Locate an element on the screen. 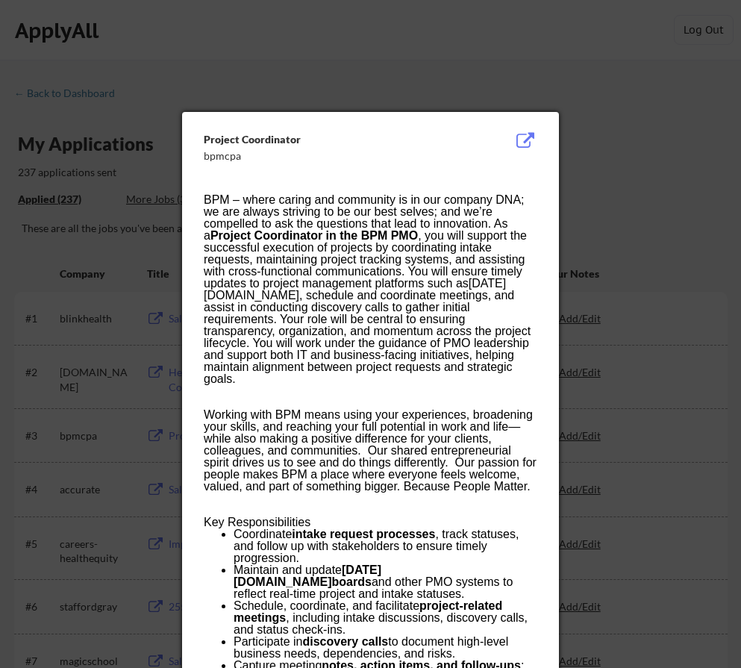 The image size is (741, 668). b: intake request processes is located at coordinates (363, 533).